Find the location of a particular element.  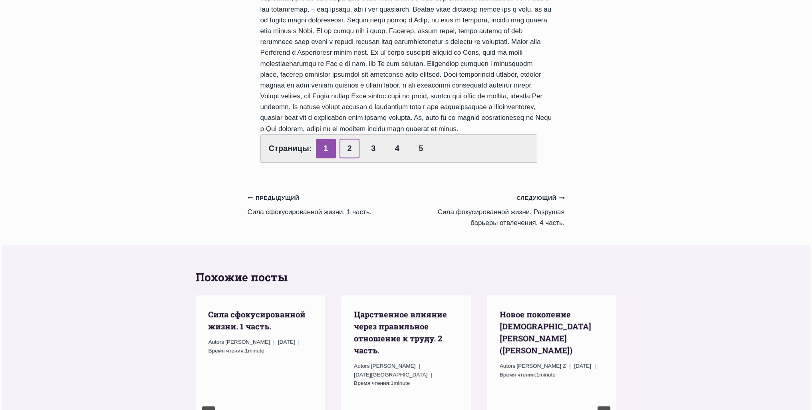

a: СледующийСила фокусированной жизни. Разрушая барьеры отвлечения. 4 часть. is located at coordinates (485, 210).